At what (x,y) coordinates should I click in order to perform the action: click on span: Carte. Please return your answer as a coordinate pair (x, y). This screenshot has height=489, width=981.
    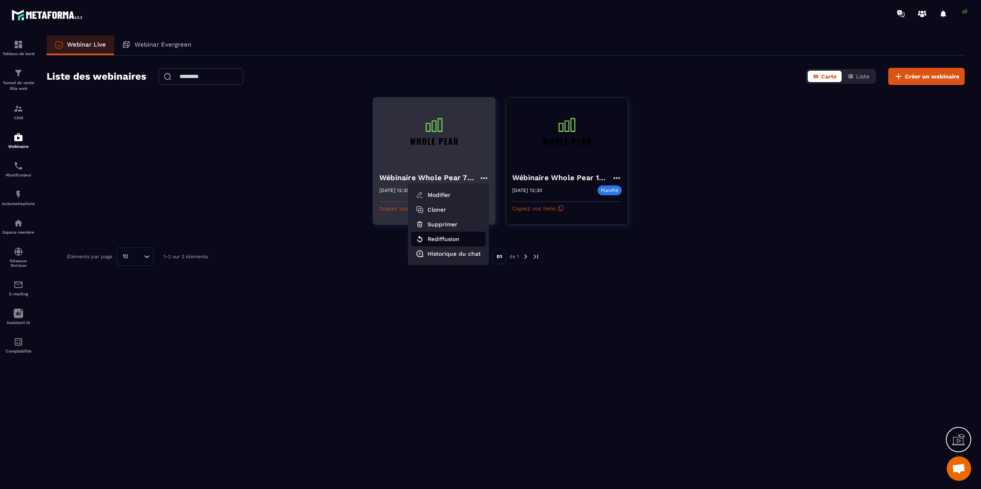
    Looking at the image, I should click on (829, 76).